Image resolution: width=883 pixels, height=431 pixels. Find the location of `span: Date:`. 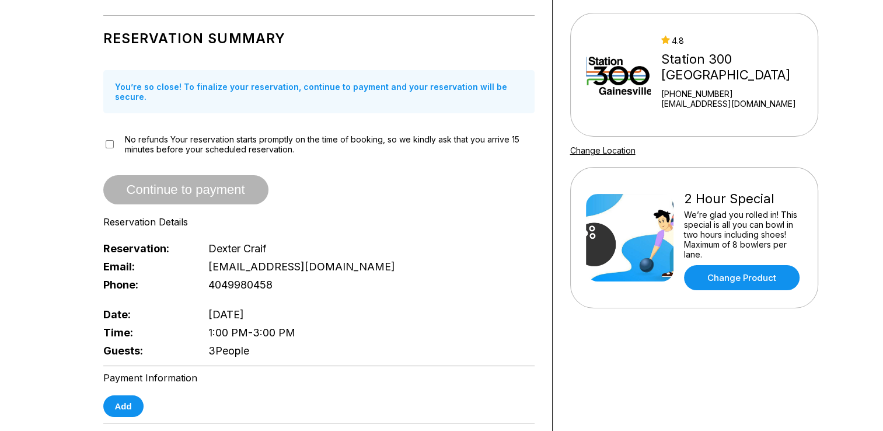

span: Date: is located at coordinates (147, 314).